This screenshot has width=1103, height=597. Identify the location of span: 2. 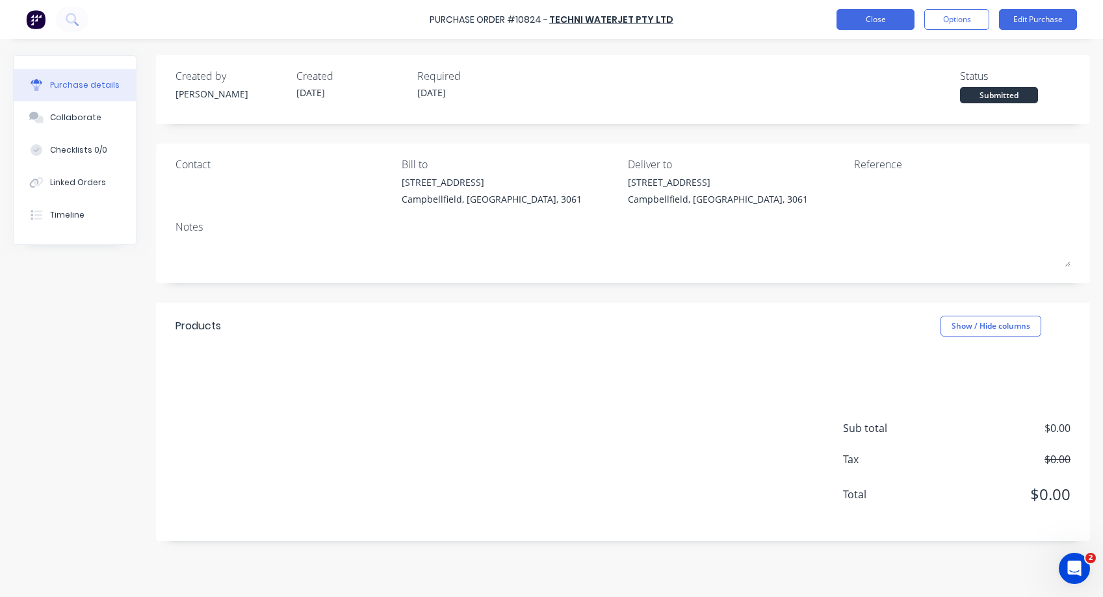
(1091, 558).